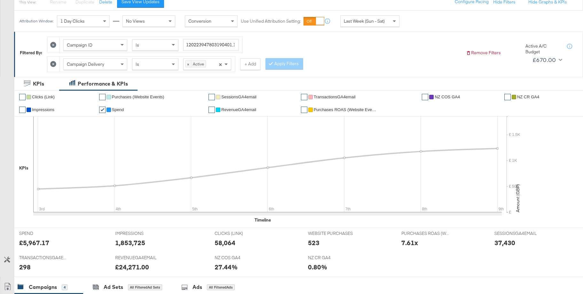  Describe the element at coordinates (118, 110) in the screenshot. I see `span: Spend` at that location.